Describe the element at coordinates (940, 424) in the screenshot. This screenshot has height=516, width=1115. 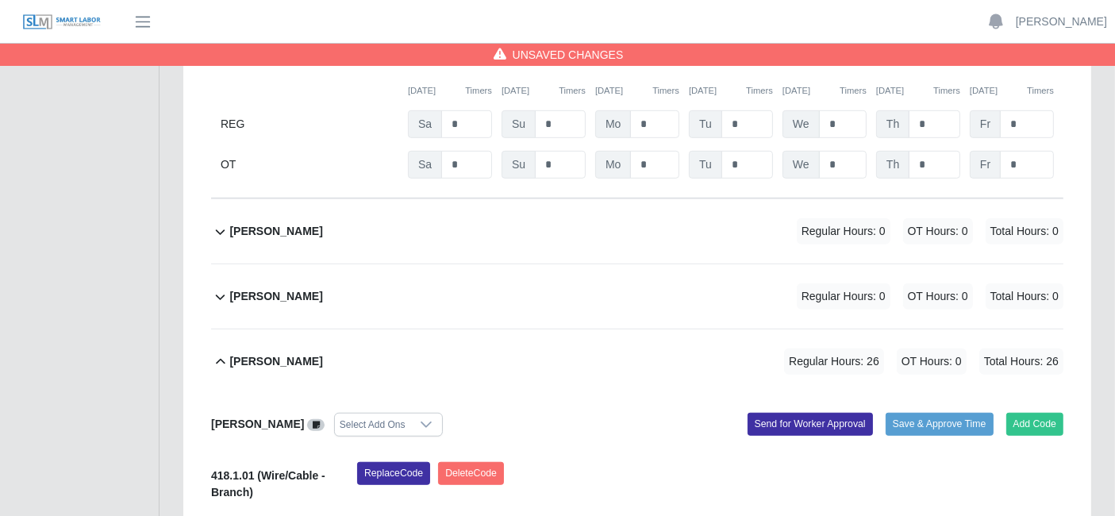
I see `button: Save & Approve Time` at that location.